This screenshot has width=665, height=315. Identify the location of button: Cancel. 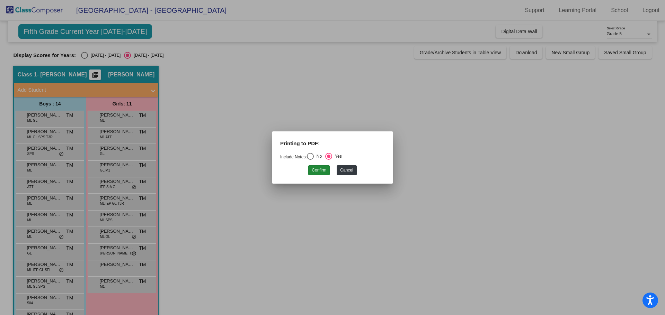
(346, 170).